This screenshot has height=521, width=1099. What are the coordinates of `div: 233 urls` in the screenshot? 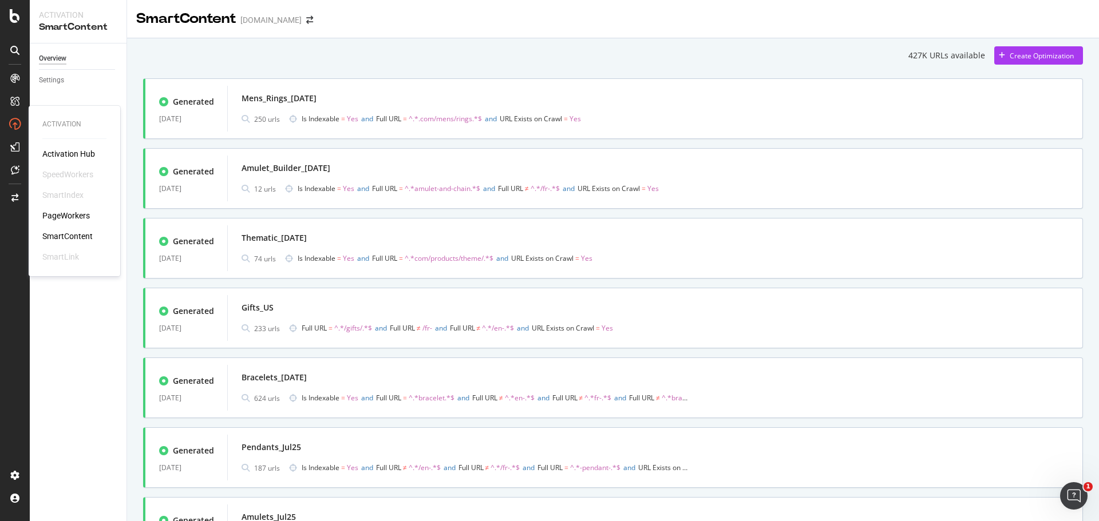 It's located at (267, 328).